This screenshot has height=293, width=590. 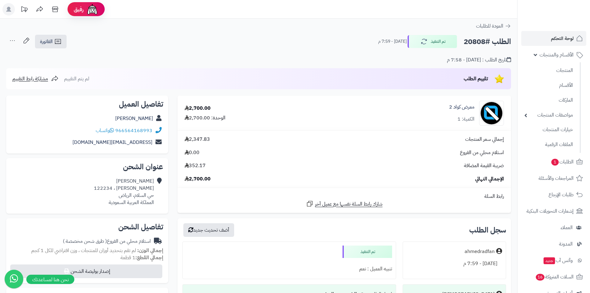 I want to click on div: الوحدة: 2,700.00, so click(x=205, y=118).